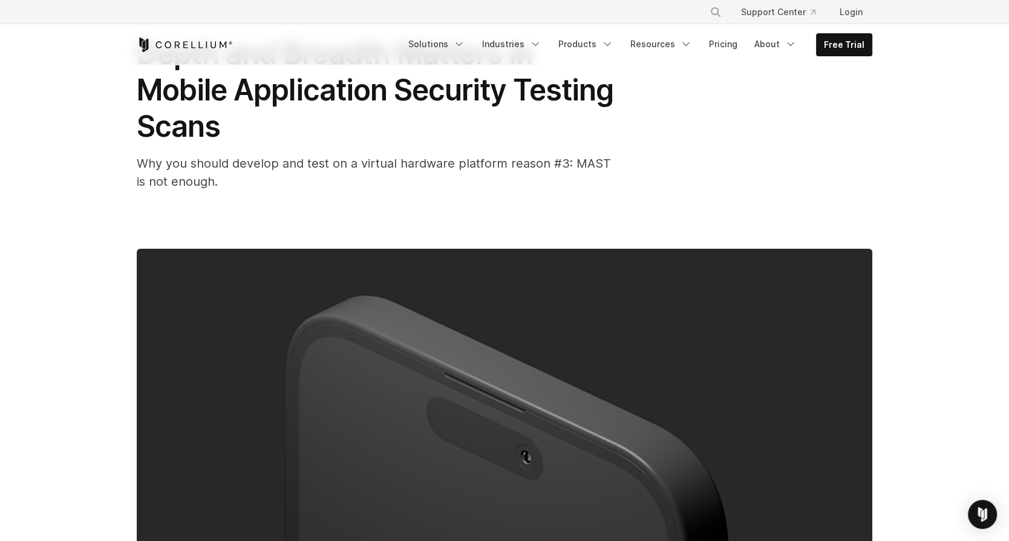 The image size is (1009, 541). I want to click on a: Support Center, so click(778, 12).